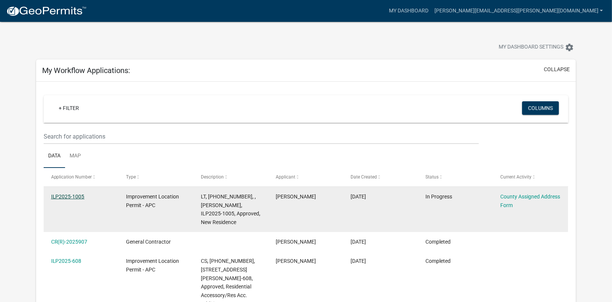 This screenshot has height=302, width=612. What do you see at coordinates (231, 209) in the screenshot?
I see `span: LT, 005-119-005, , Siler, ILP2025-1005, Approved, New Residence` at bounding box center [231, 209].